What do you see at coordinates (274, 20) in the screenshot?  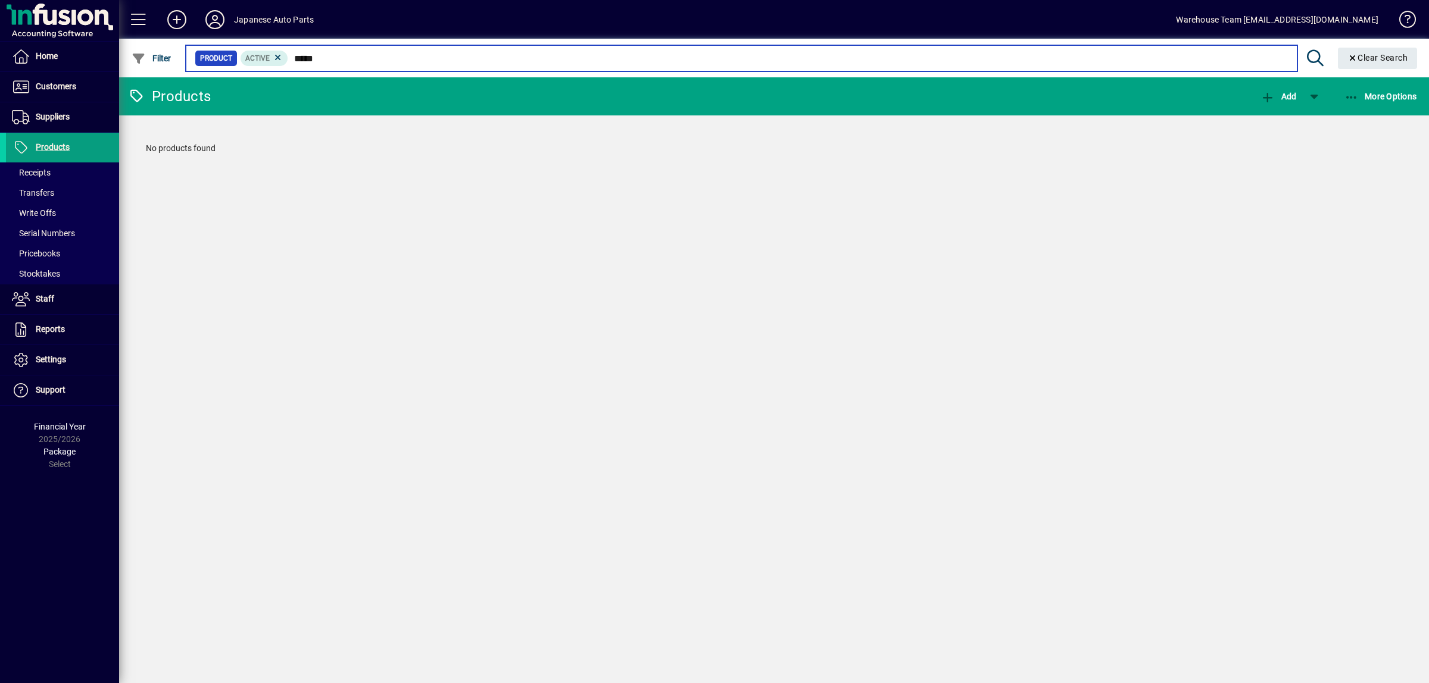 I see `div: Japanese Auto Parts` at bounding box center [274, 20].